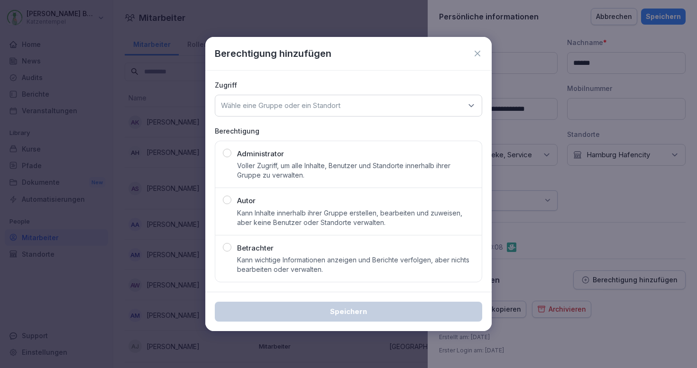  Describe the element at coordinates (273, 54) in the screenshot. I see `p: Berechtigung hinzufügen` at that location.